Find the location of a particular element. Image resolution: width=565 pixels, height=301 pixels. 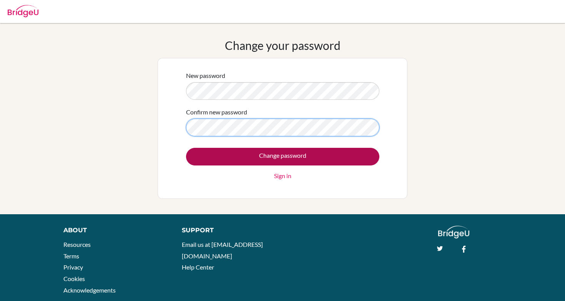

img: logo_white@2x-f4f0deed5e89b7ecb1c2cc34c3e3d731f90f0f143d5ea2071677605dd97b5244.png is located at coordinates (454, 232).